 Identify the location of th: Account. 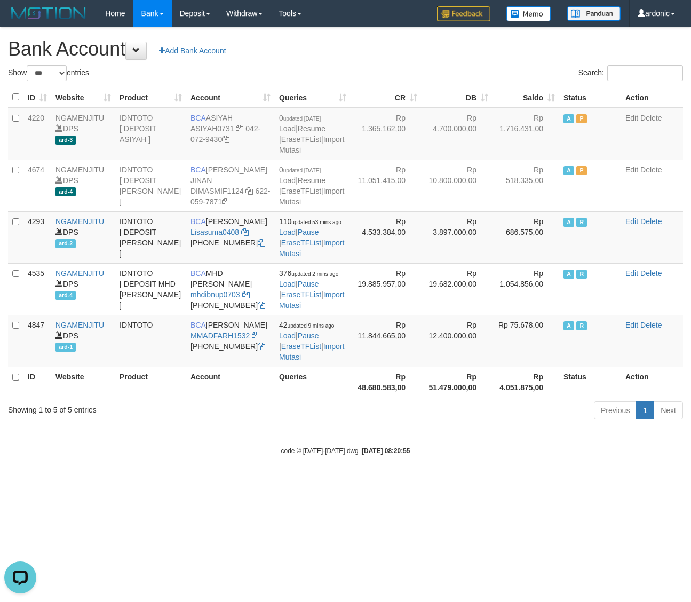
(230, 381).